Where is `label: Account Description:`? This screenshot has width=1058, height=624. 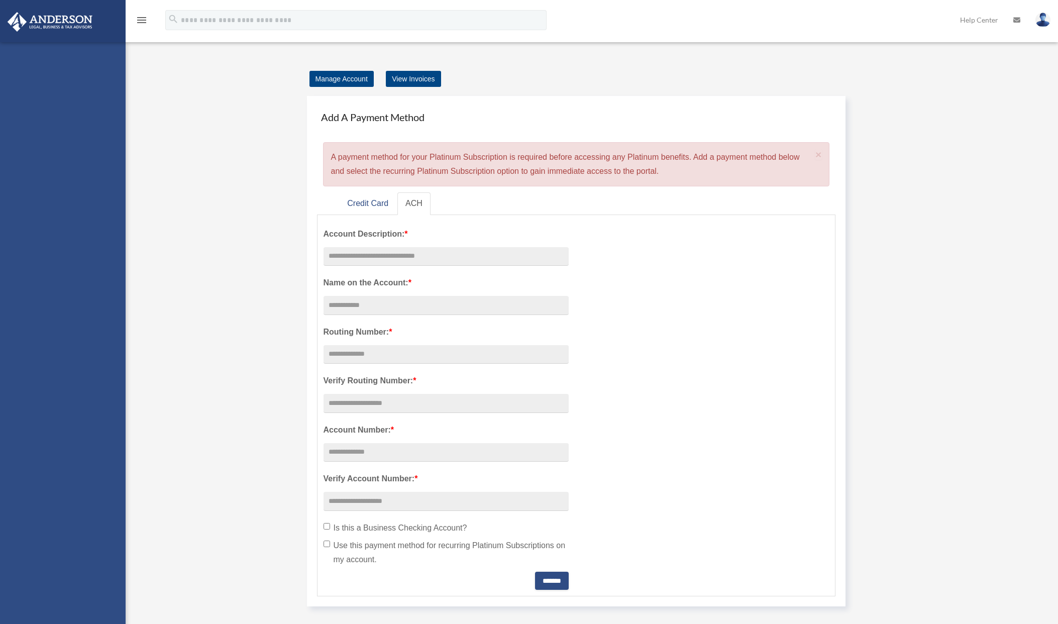
label: Account Description: is located at coordinates (446, 234).